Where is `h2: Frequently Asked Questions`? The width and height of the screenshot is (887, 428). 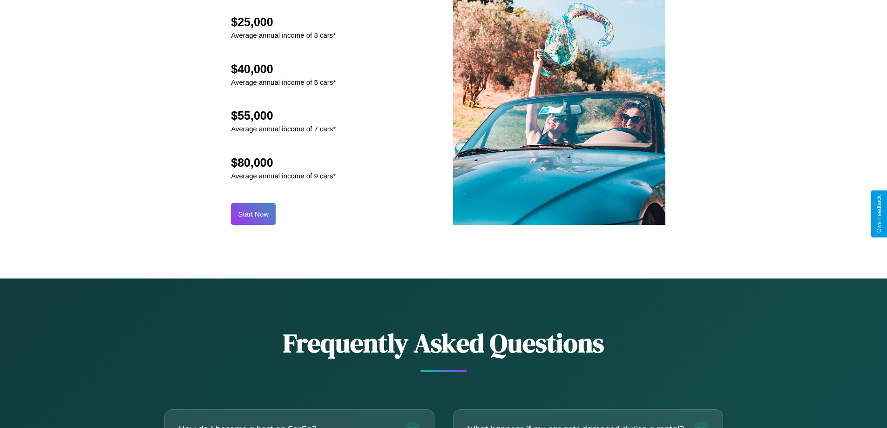 h2: Frequently Asked Questions is located at coordinates (444, 343).